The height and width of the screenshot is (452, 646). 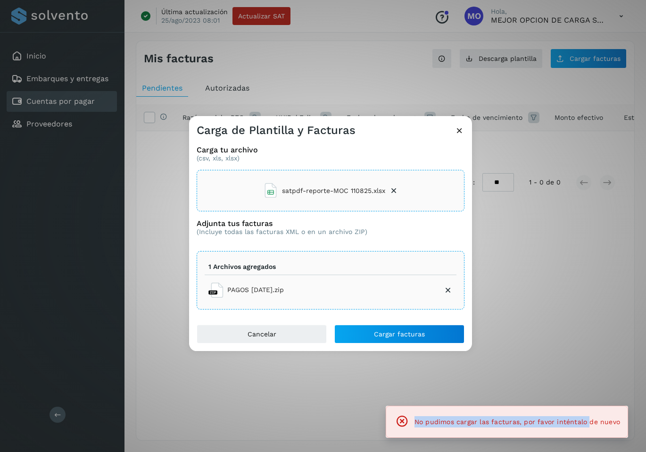 I want to click on span: No pudimos cargar las facturas, por favor inténtalo de nuevo, so click(x=518, y=422).